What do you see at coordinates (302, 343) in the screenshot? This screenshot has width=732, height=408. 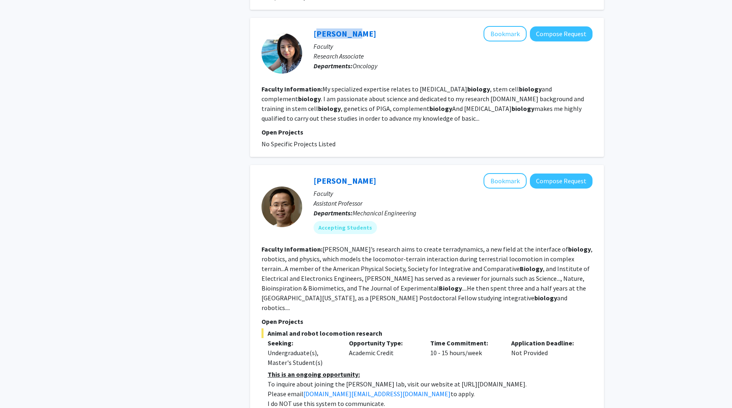 I see `p: Seeking:` at bounding box center [302, 343].